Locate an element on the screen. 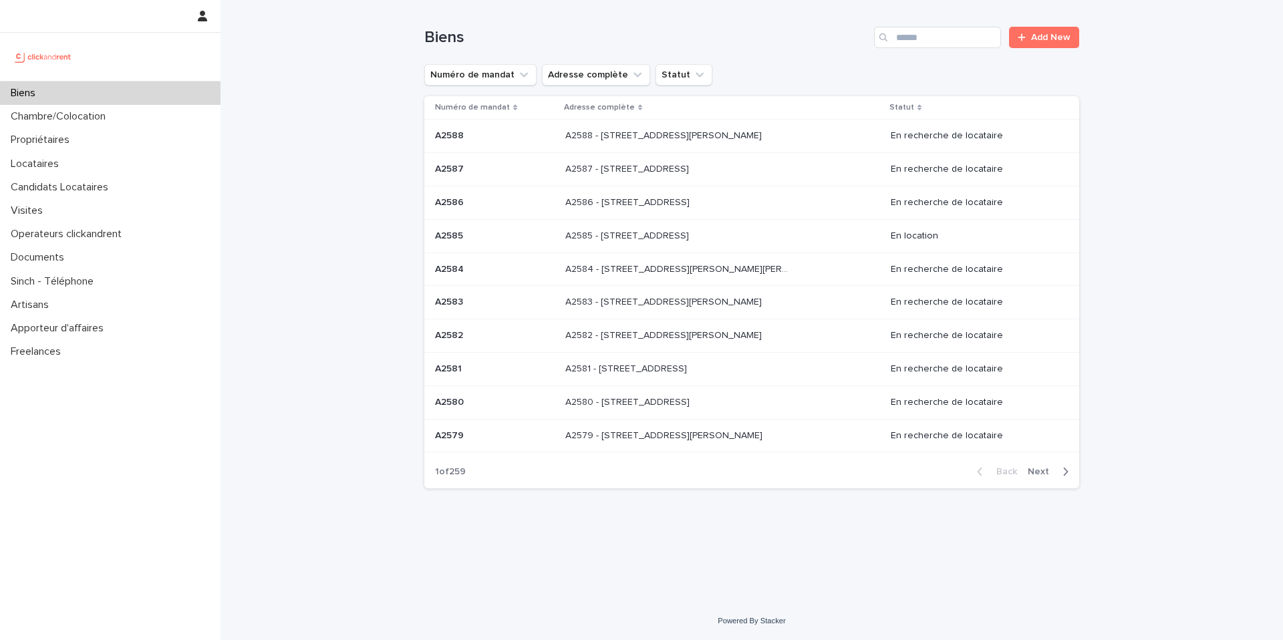 The width and height of the screenshot is (1283, 640). p: A2586 is located at coordinates (450, 201).